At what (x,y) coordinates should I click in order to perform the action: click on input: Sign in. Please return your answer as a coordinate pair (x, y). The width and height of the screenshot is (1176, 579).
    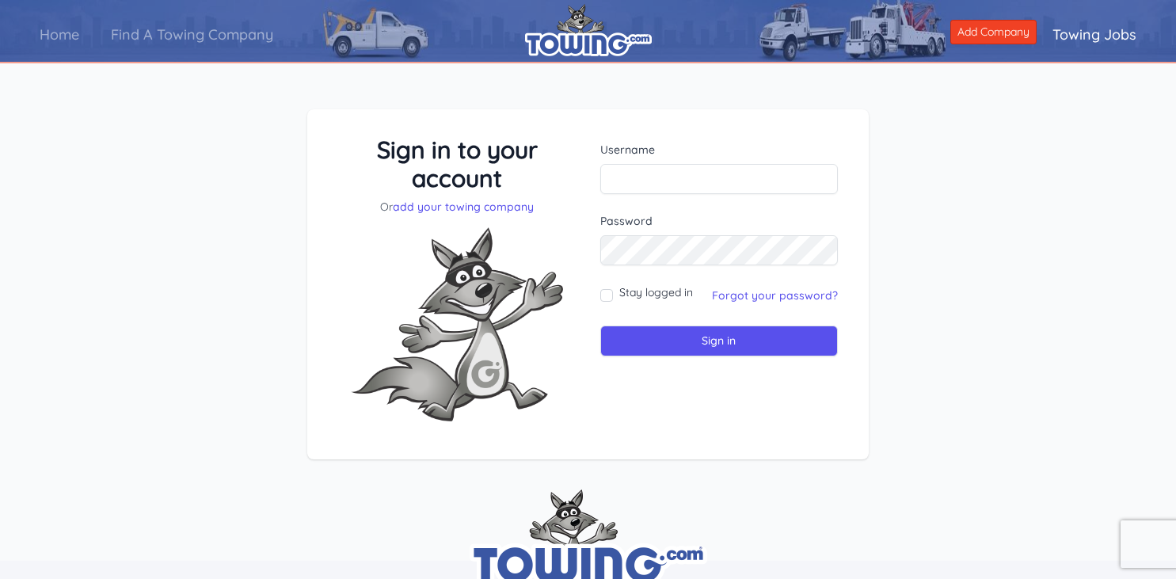
    Looking at the image, I should click on (719, 340).